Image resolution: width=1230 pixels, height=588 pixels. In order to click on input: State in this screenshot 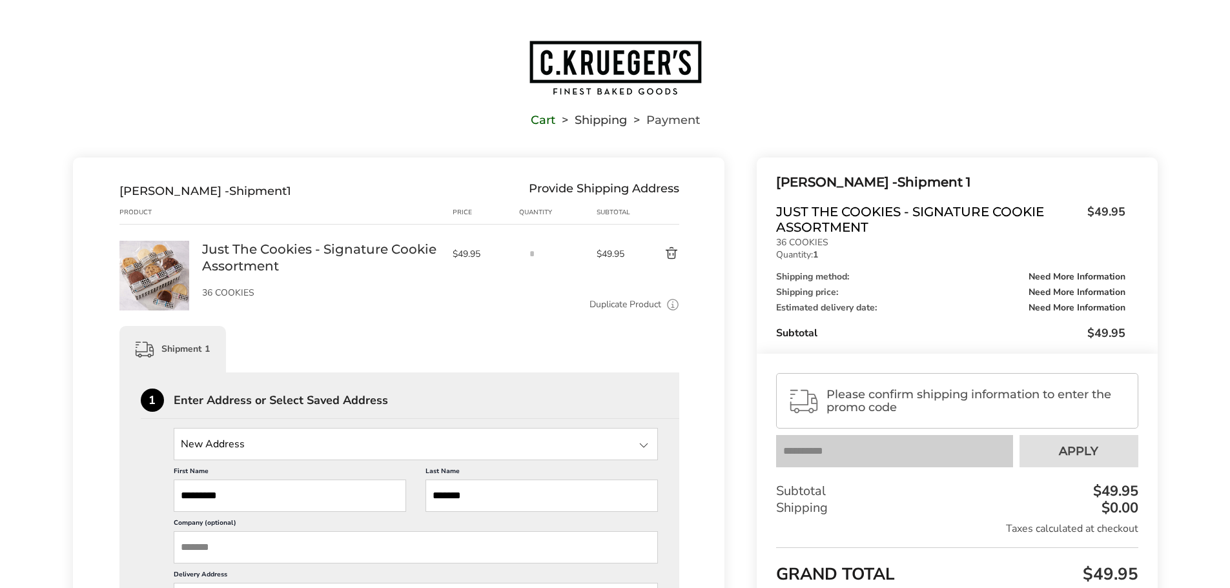, I will do `click(416, 444)`.